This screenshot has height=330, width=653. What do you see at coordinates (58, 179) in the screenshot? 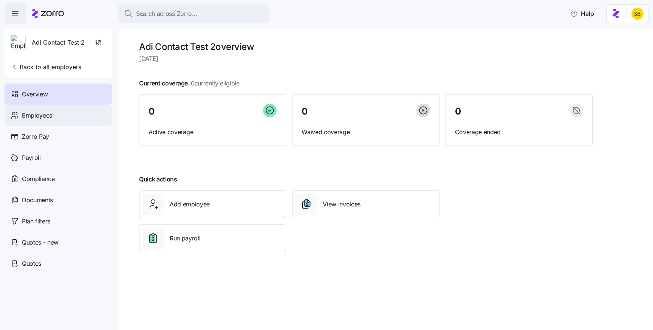
I see `a: Compliance` at bounding box center [58, 179].